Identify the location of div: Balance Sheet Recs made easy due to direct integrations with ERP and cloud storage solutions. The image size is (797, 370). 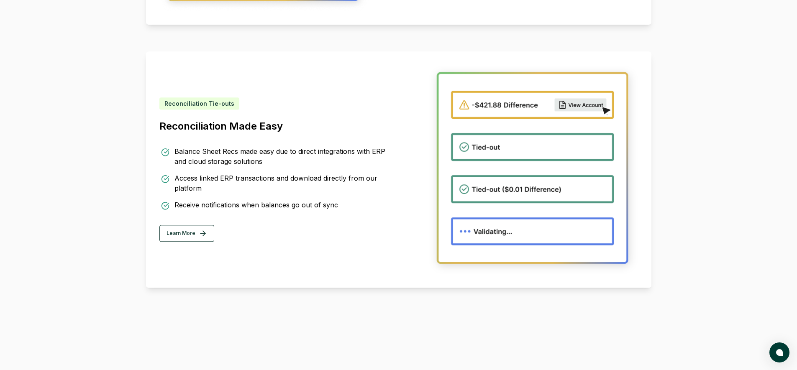
(285, 157).